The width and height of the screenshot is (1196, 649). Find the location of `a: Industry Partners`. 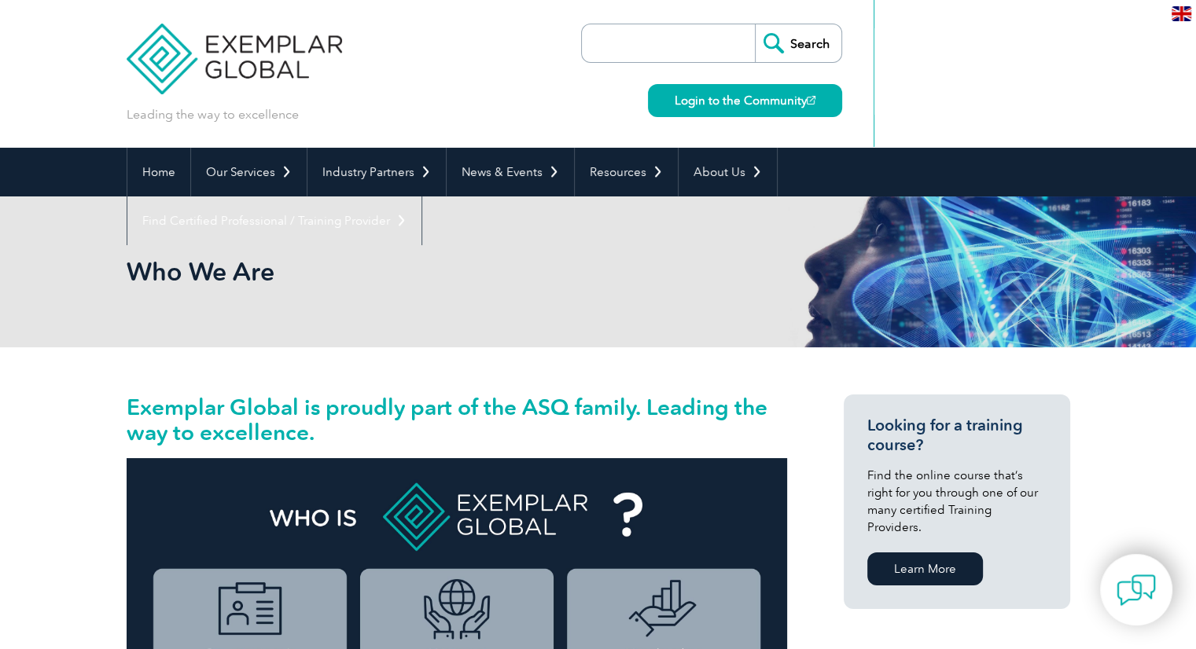

a: Industry Partners is located at coordinates (377, 172).